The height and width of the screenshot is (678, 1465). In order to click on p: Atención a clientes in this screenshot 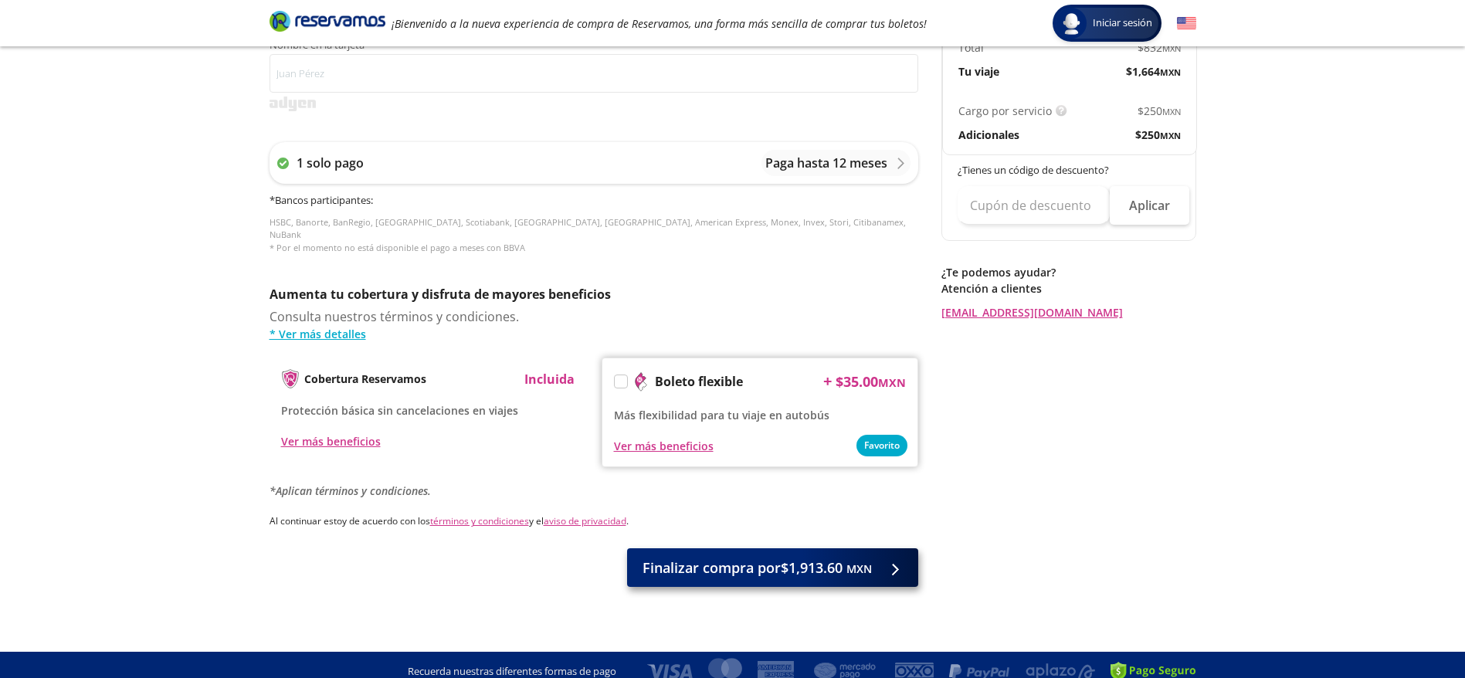, I will do `click(1069, 288)`.